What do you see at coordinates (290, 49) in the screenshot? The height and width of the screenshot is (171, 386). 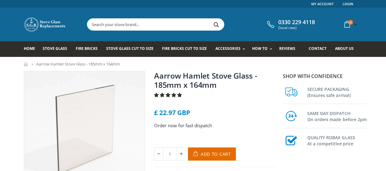 I see `a: Reviews` at bounding box center [290, 49].